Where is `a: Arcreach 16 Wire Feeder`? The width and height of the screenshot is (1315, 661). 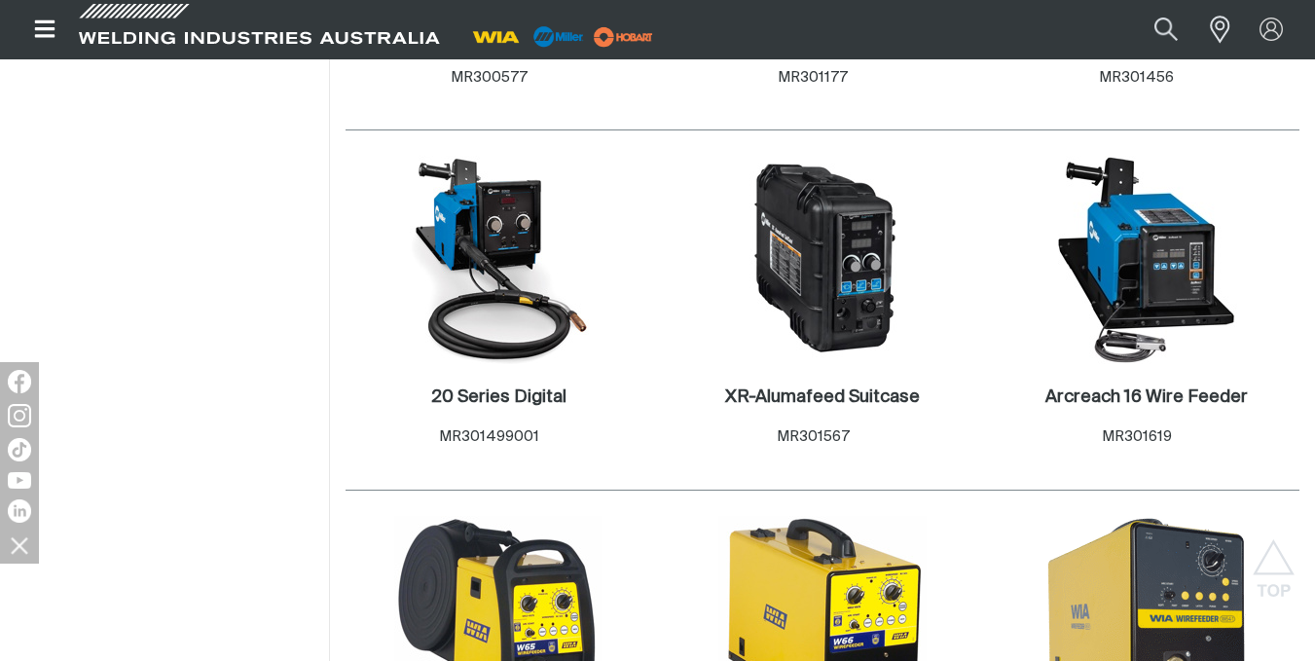
a: Arcreach 16 Wire Feeder is located at coordinates (1146, 397).